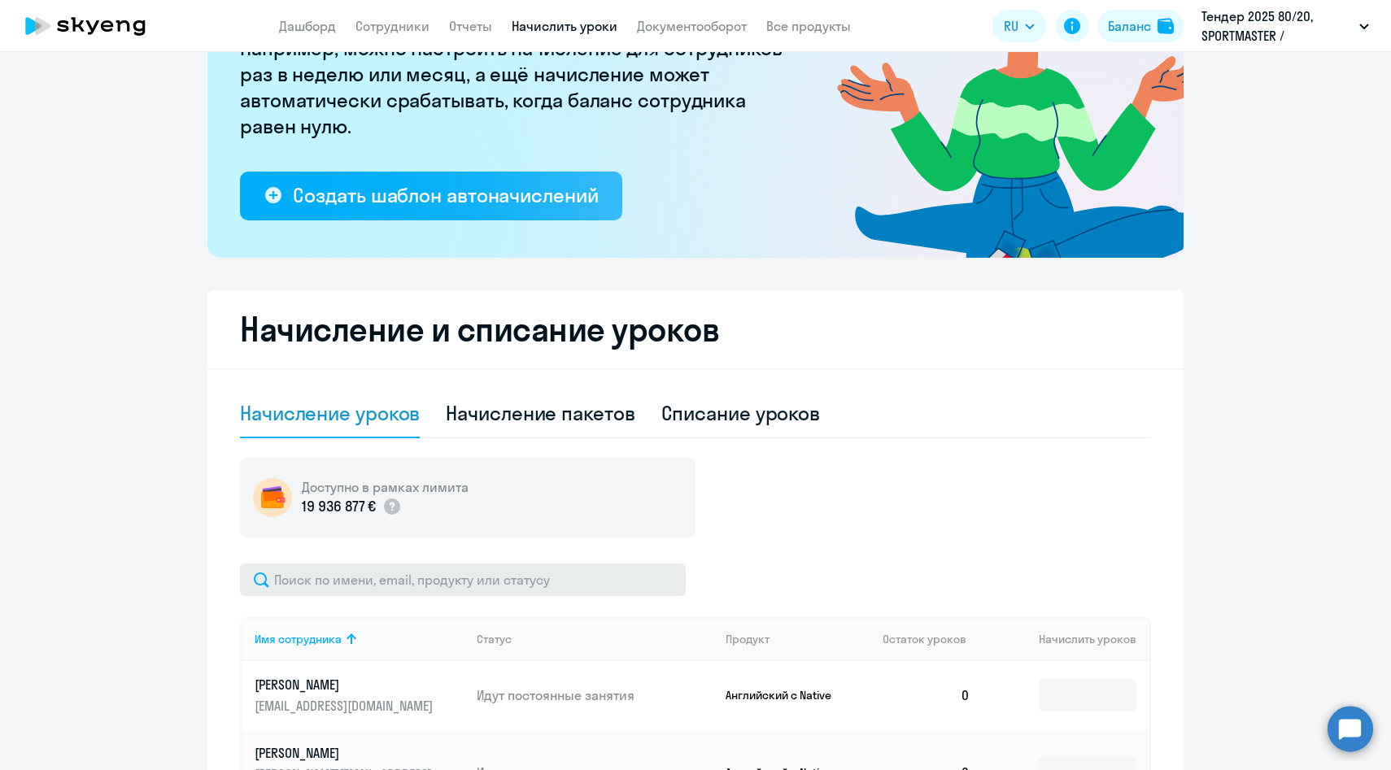  What do you see at coordinates (809, 26) in the screenshot?
I see `a: Все продукты` at bounding box center [809, 26].